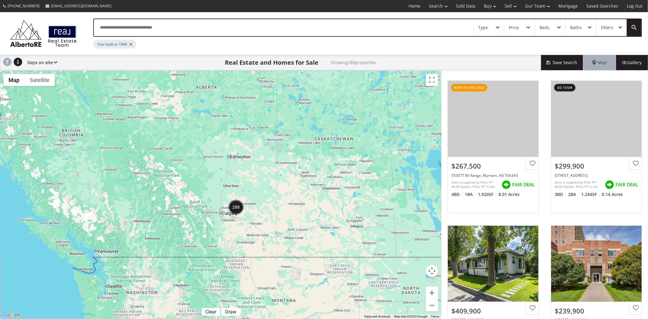 The width and height of the screenshot is (648, 319). I want to click on span: 8.01 Acres, so click(509, 195).